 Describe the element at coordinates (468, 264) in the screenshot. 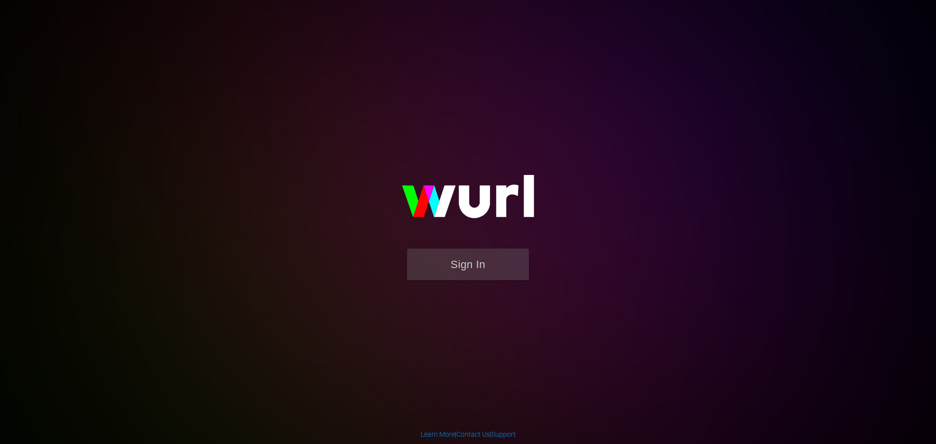

I see `button: Sign In` at that location.